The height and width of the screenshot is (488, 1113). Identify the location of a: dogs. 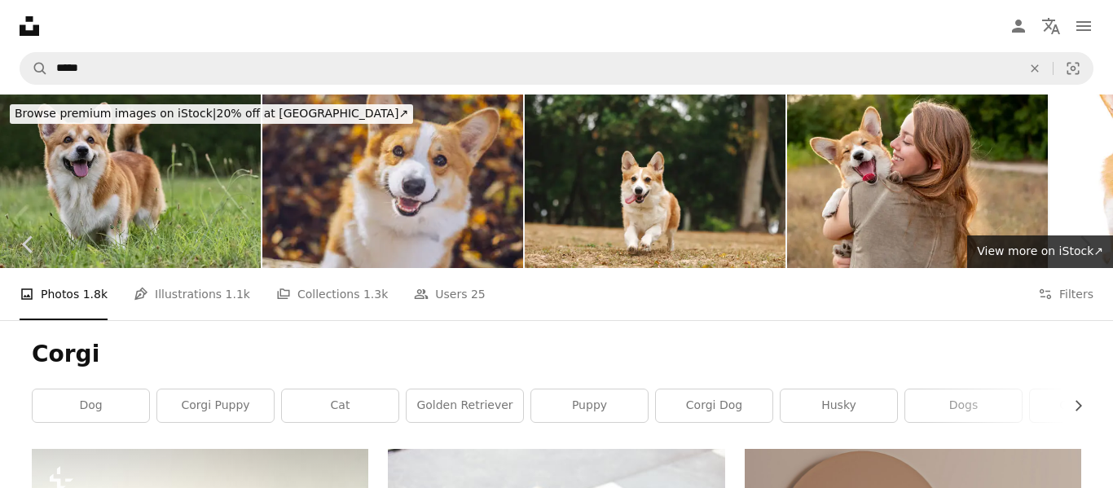
(963, 406).